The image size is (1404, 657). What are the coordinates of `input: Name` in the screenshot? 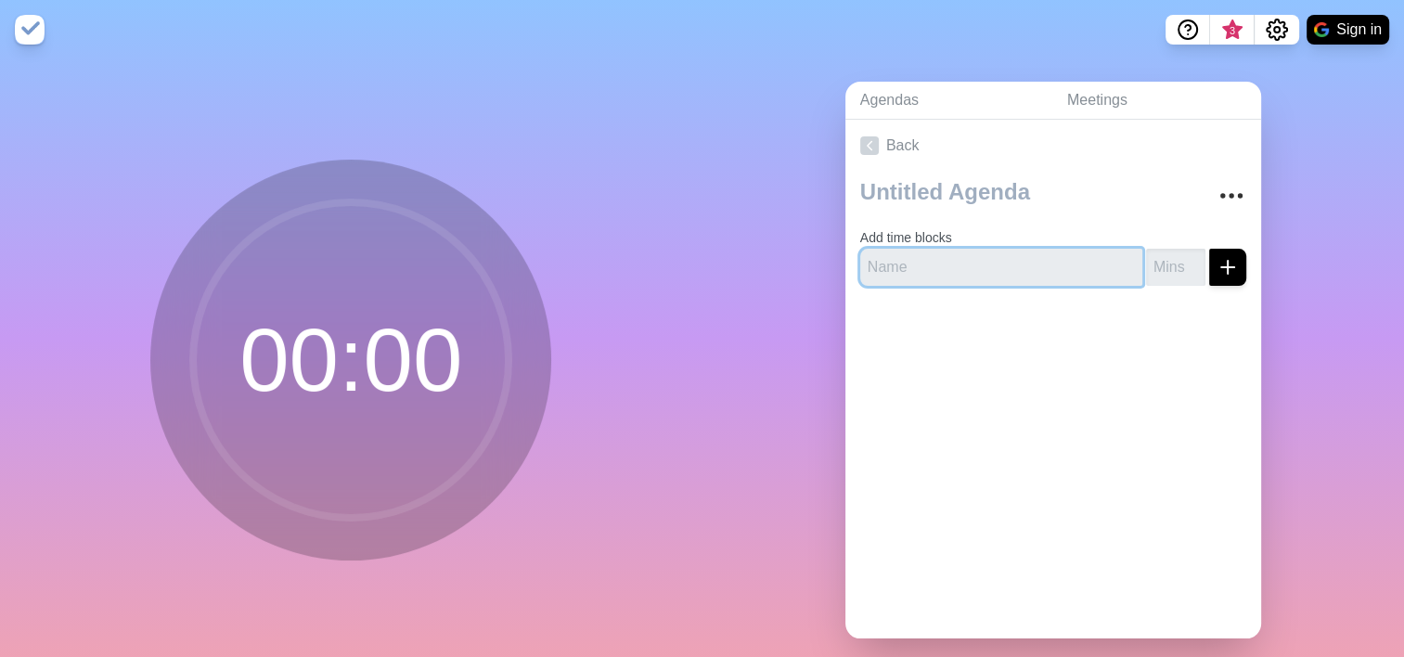 It's located at (1002, 267).